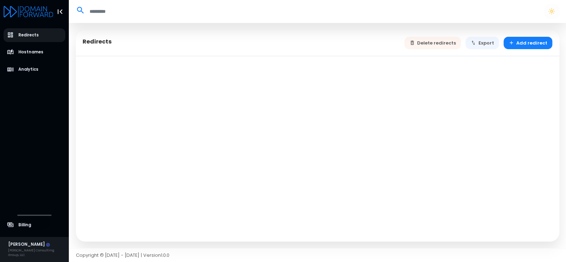 This screenshot has width=566, height=262. Describe the element at coordinates (528, 43) in the screenshot. I see `button: Add redirect` at that location.